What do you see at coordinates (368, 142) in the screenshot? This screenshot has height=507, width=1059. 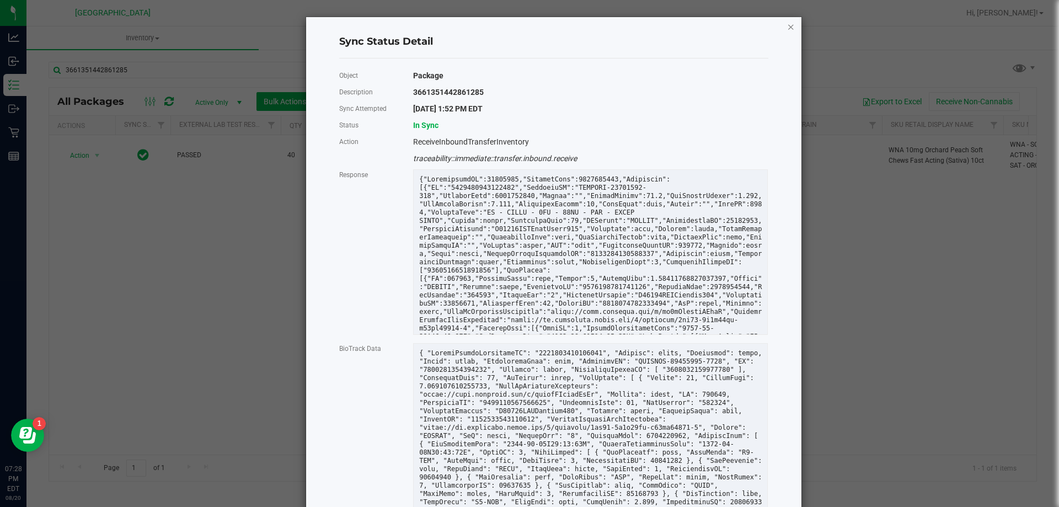 I see `div: Action` at bounding box center [368, 142].